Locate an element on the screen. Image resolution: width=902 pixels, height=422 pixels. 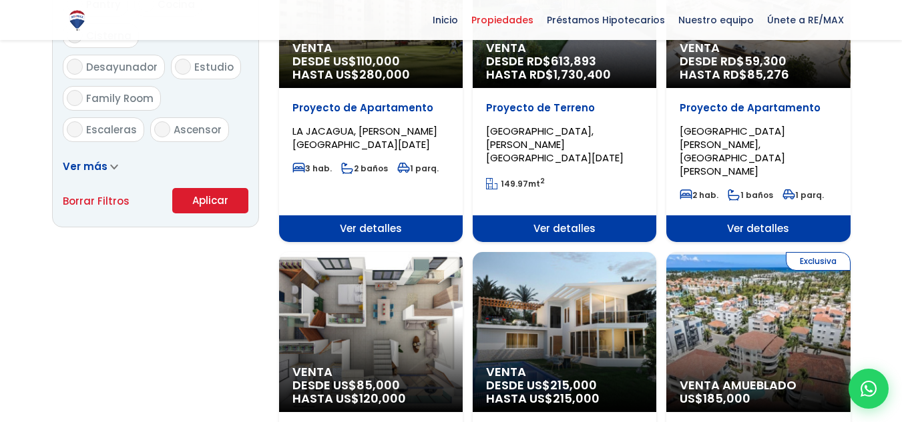
span: 2 hab. is located at coordinates (699, 195).